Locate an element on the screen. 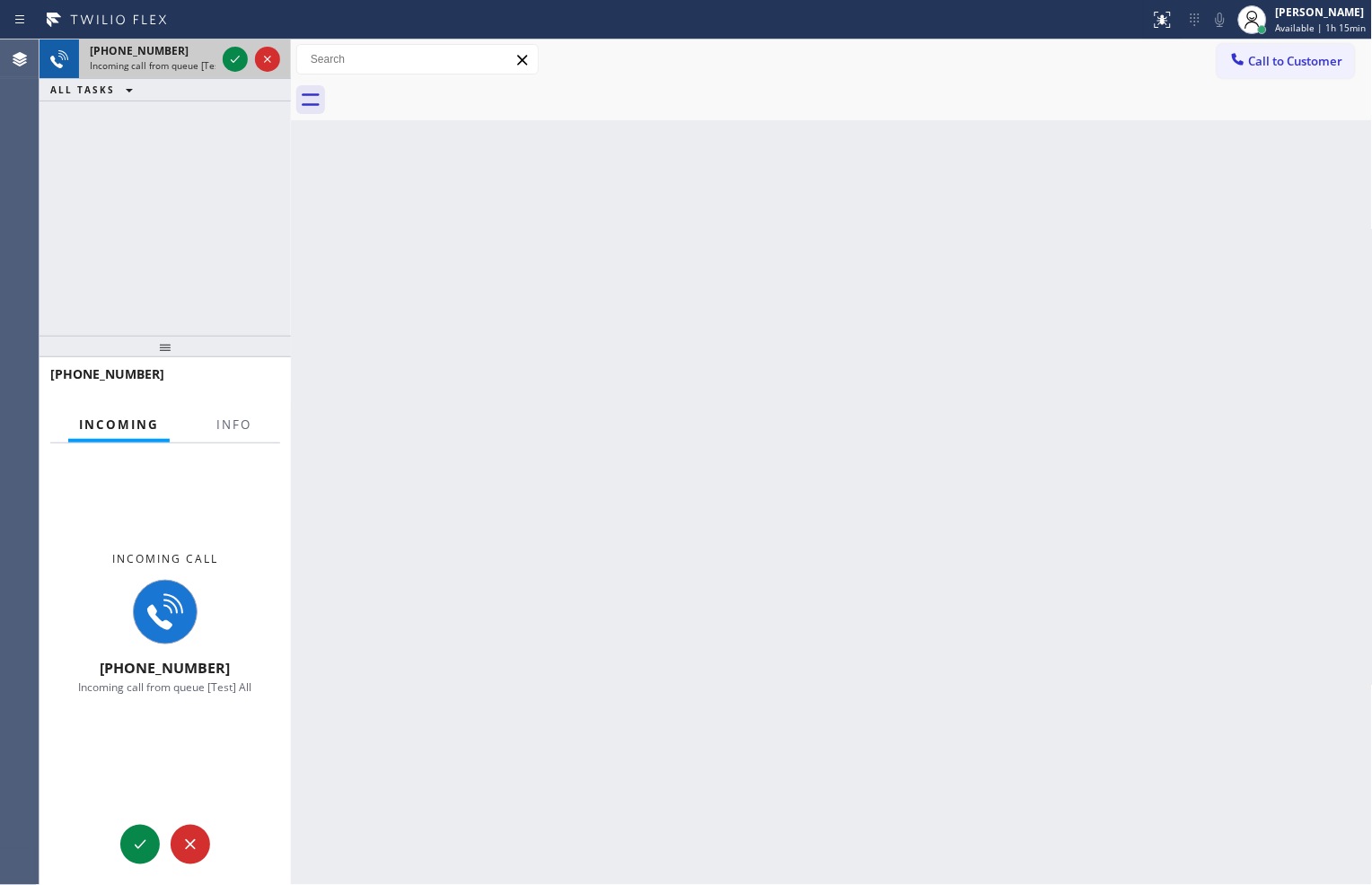  button: Call to Customer is located at coordinates (1286, 61).